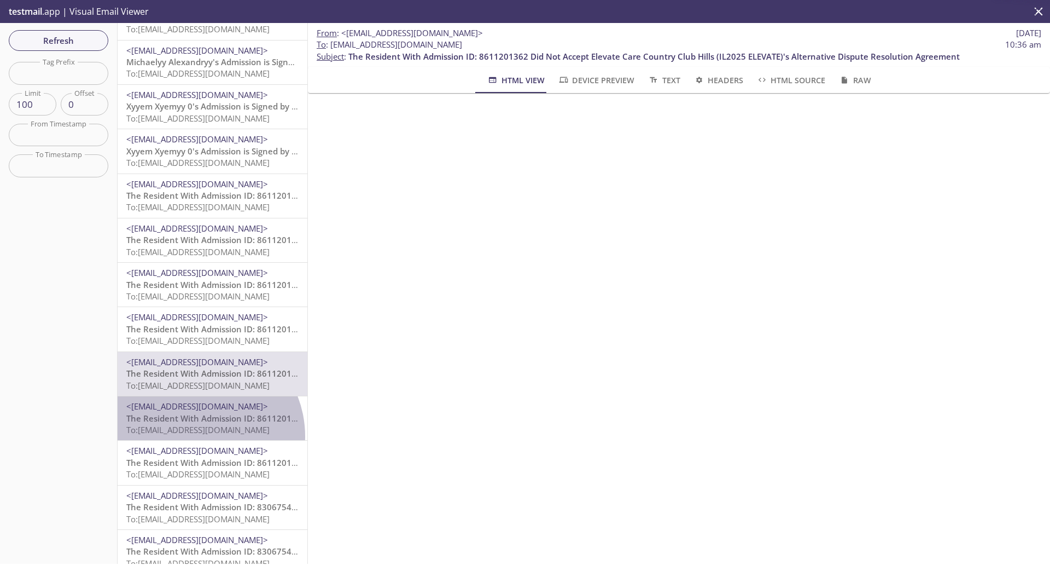 The width and height of the screenshot is (1050, 565). What do you see at coordinates (25, 11) in the screenshot?
I see `span: testmail` at bounding box center [25, 11].